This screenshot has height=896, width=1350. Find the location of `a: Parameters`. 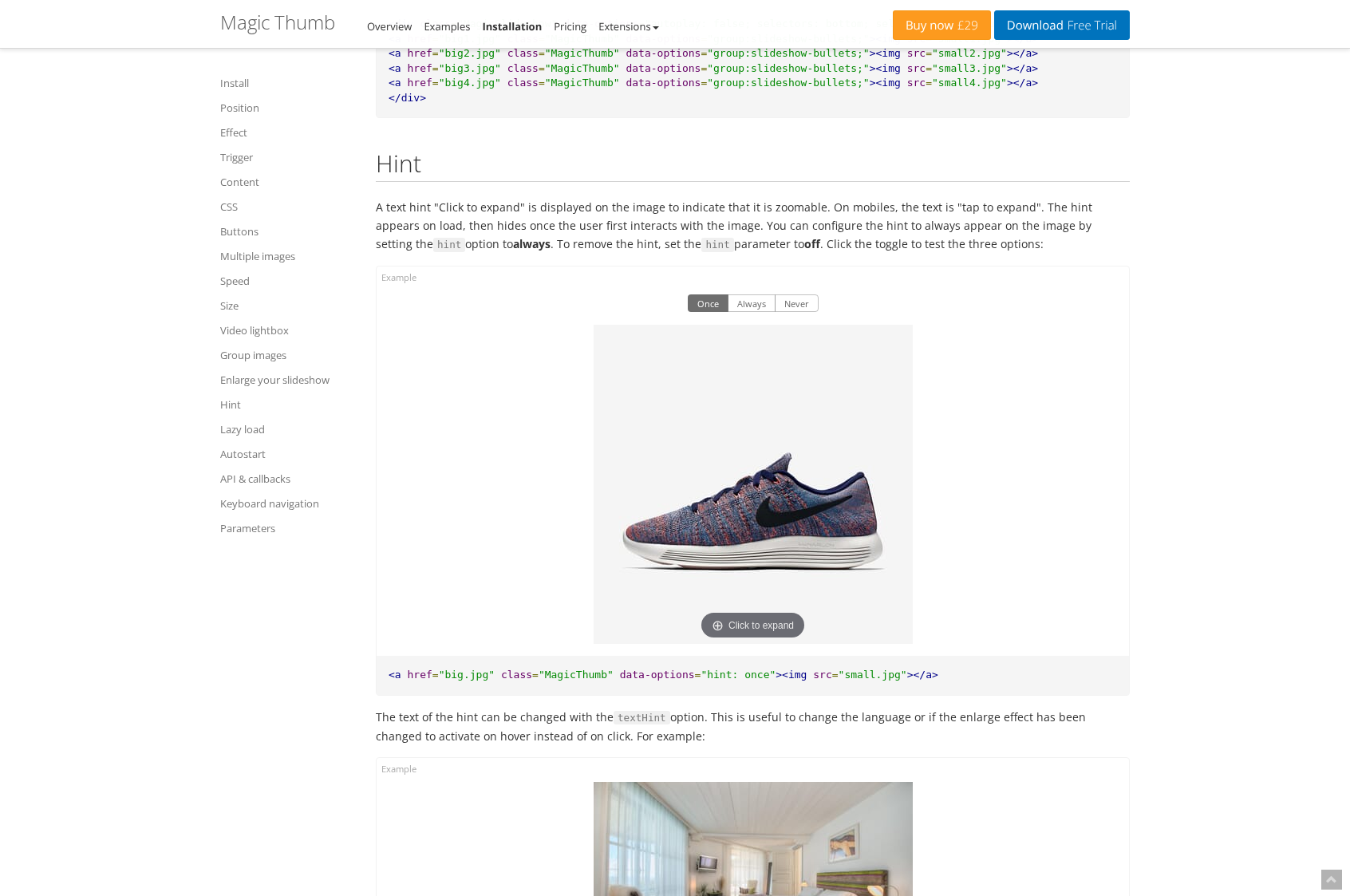

a: Parameters is located at coordinates (288, 528).